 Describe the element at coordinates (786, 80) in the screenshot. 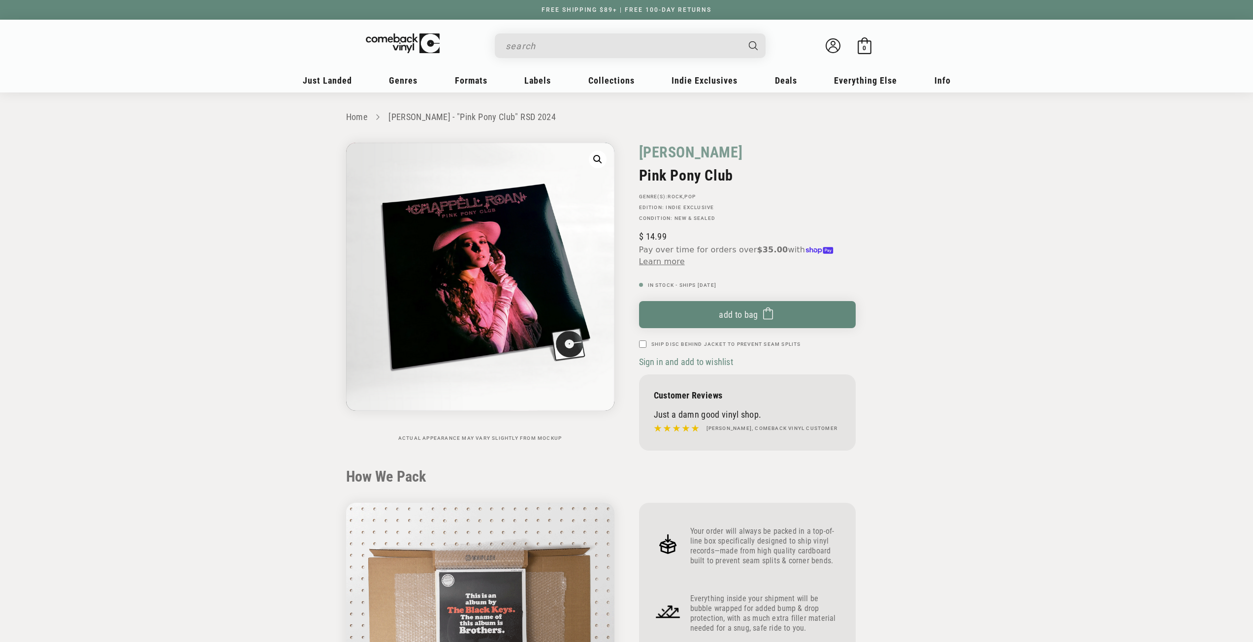

I see `span: Deals` at that location.